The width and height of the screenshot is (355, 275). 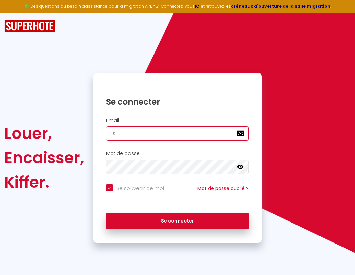 I want to click on a: ICI, so click(x=198, y=6).